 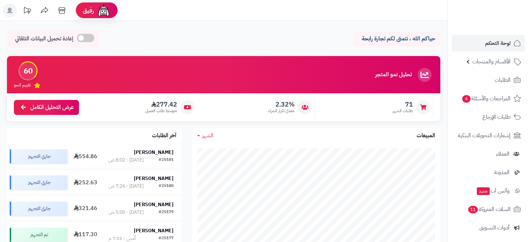 What do you see at coordinates (488, 135) in the screenshot?
I see `a: إشعارات التحويلات البنكية` at bounding box center [488, 135].